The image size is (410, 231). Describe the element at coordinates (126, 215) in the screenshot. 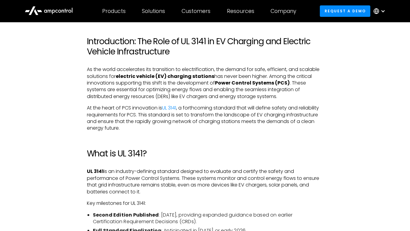

I see `strong: Second Edition Published` at that location.